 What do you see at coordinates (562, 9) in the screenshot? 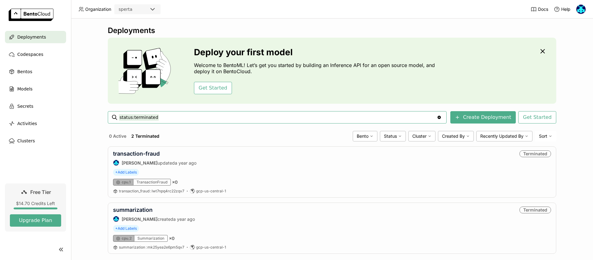
I see `div: Help` at bounding box center [562, 9].